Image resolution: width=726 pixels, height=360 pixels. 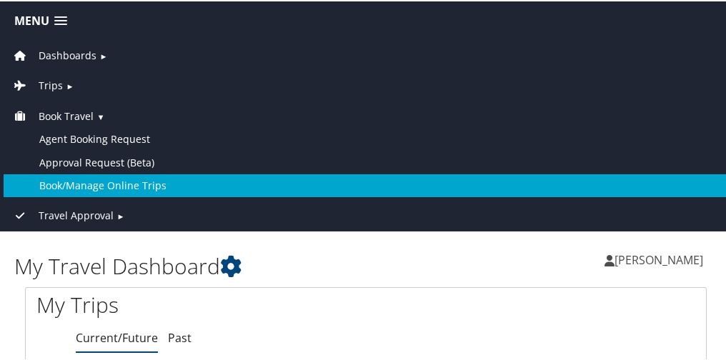 I want to click on h1: My Travel Dashboard, so click(x=190, y=265).